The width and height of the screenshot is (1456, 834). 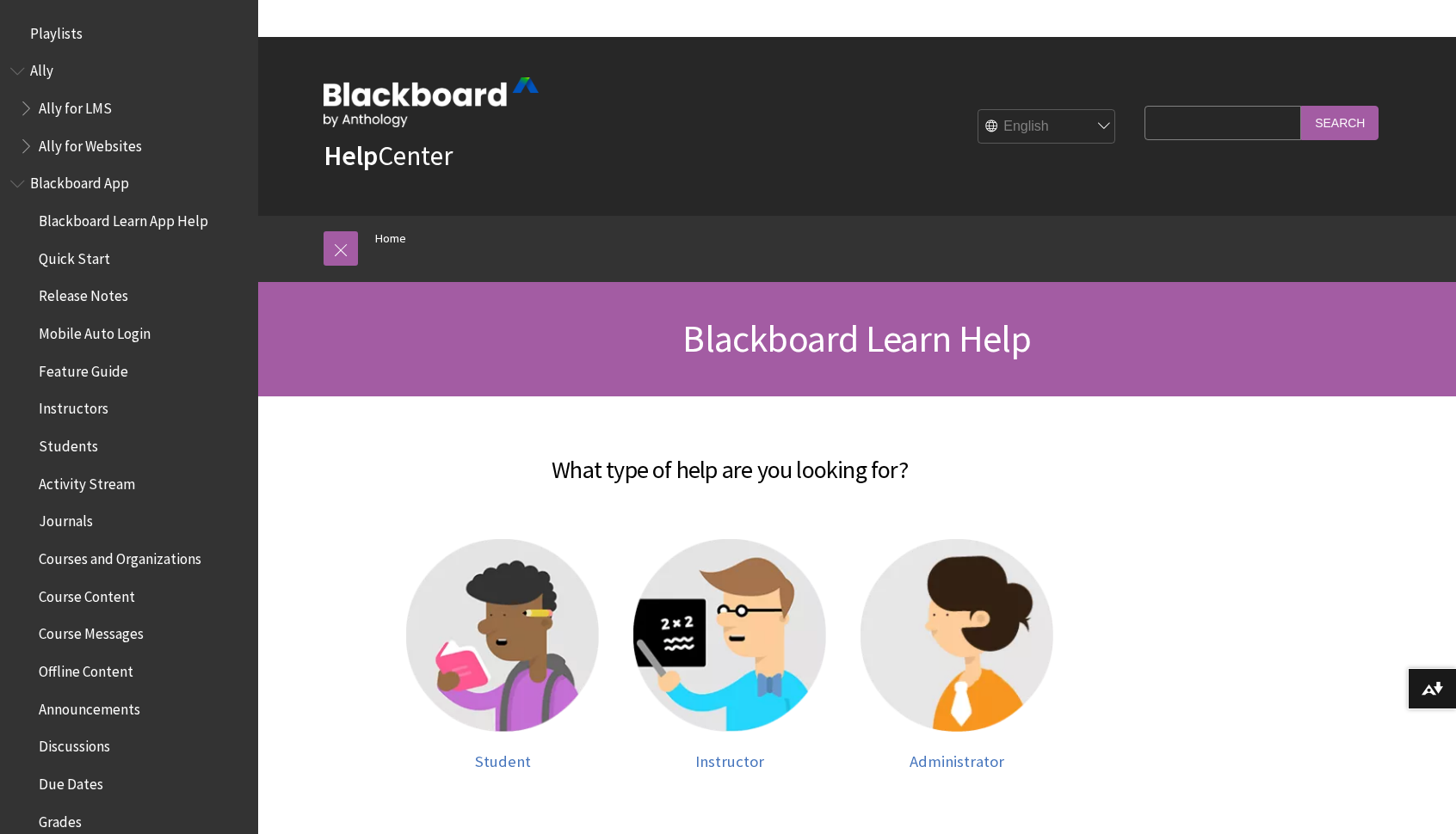 What do you see at coordinates (130, 108) in the screenshot?
I see `nav: Book outline for Anthology Ally Help` at bounding box center [130, 108].